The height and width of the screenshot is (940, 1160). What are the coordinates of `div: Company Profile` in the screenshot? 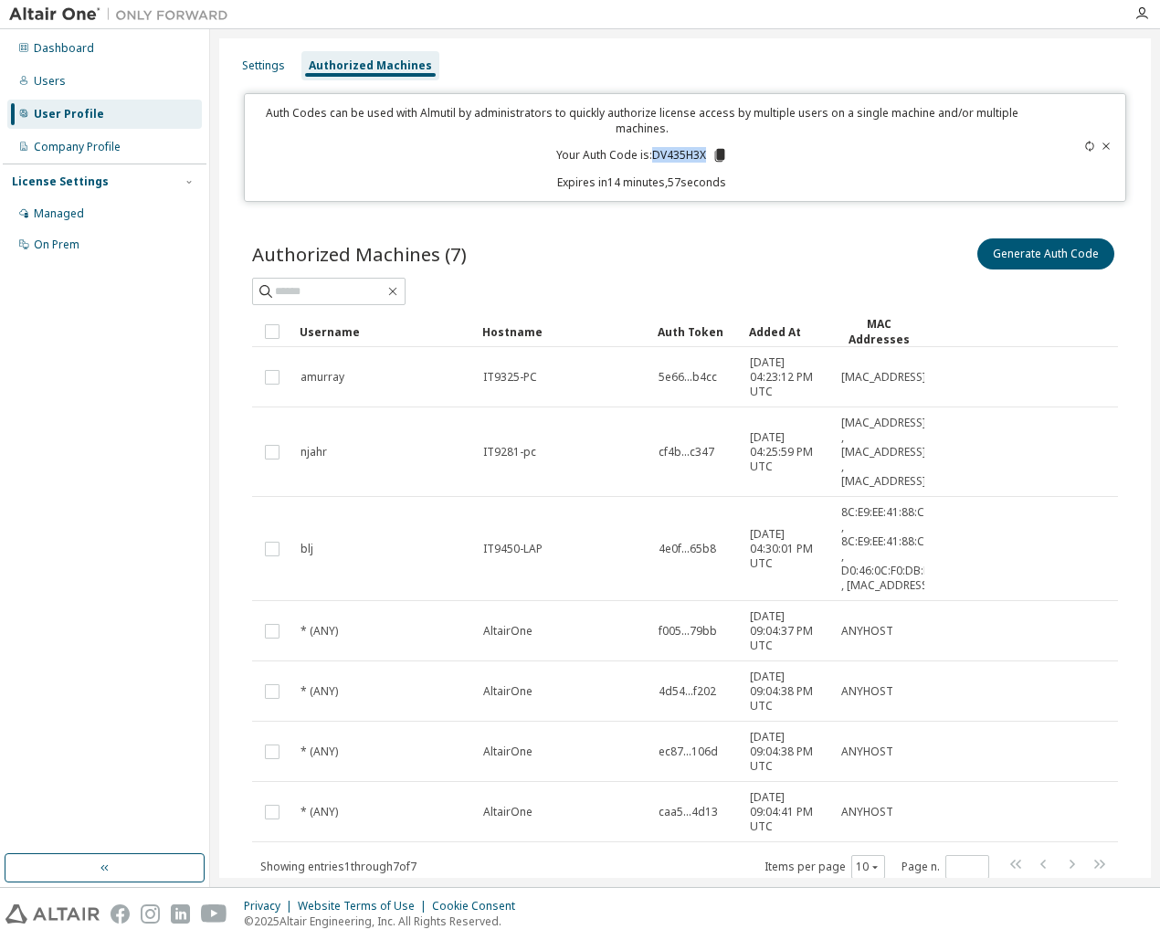 It's located at (77, 147).